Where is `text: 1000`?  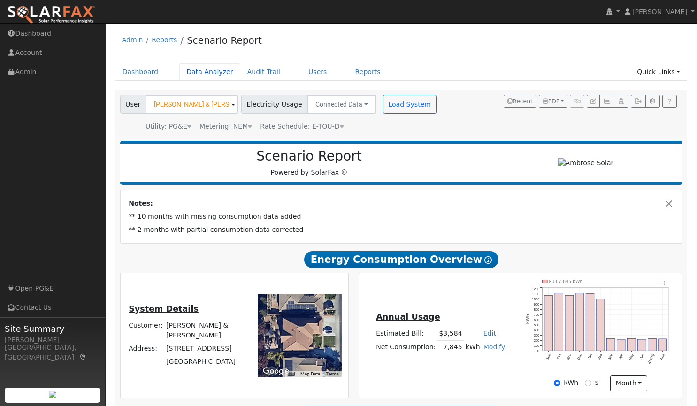 text: 1000 is located at coordinates (535, 299).